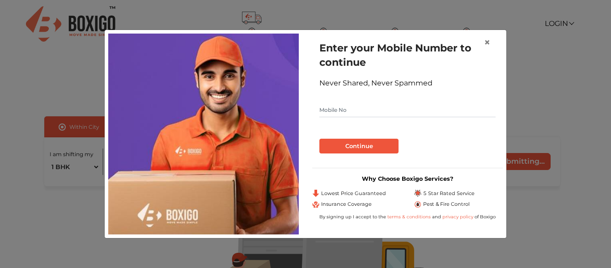 This screenshot has height=268, width=611. Describe the element at coordinates (487, 42) in the screenshot. I see `button: Close` at that location.